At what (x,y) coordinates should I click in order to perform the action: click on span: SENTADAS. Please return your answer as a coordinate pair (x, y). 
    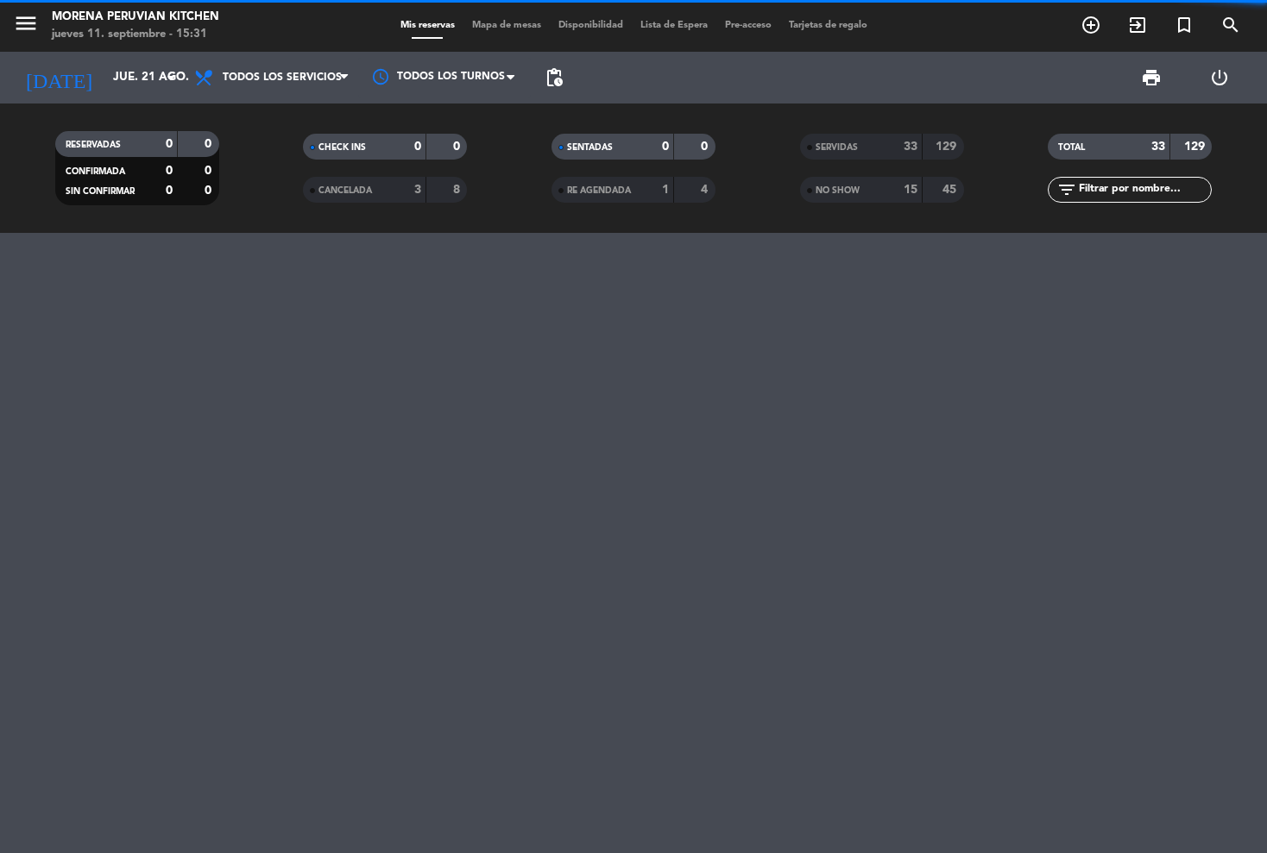
    Looking at the image, I should click on (589, 148).